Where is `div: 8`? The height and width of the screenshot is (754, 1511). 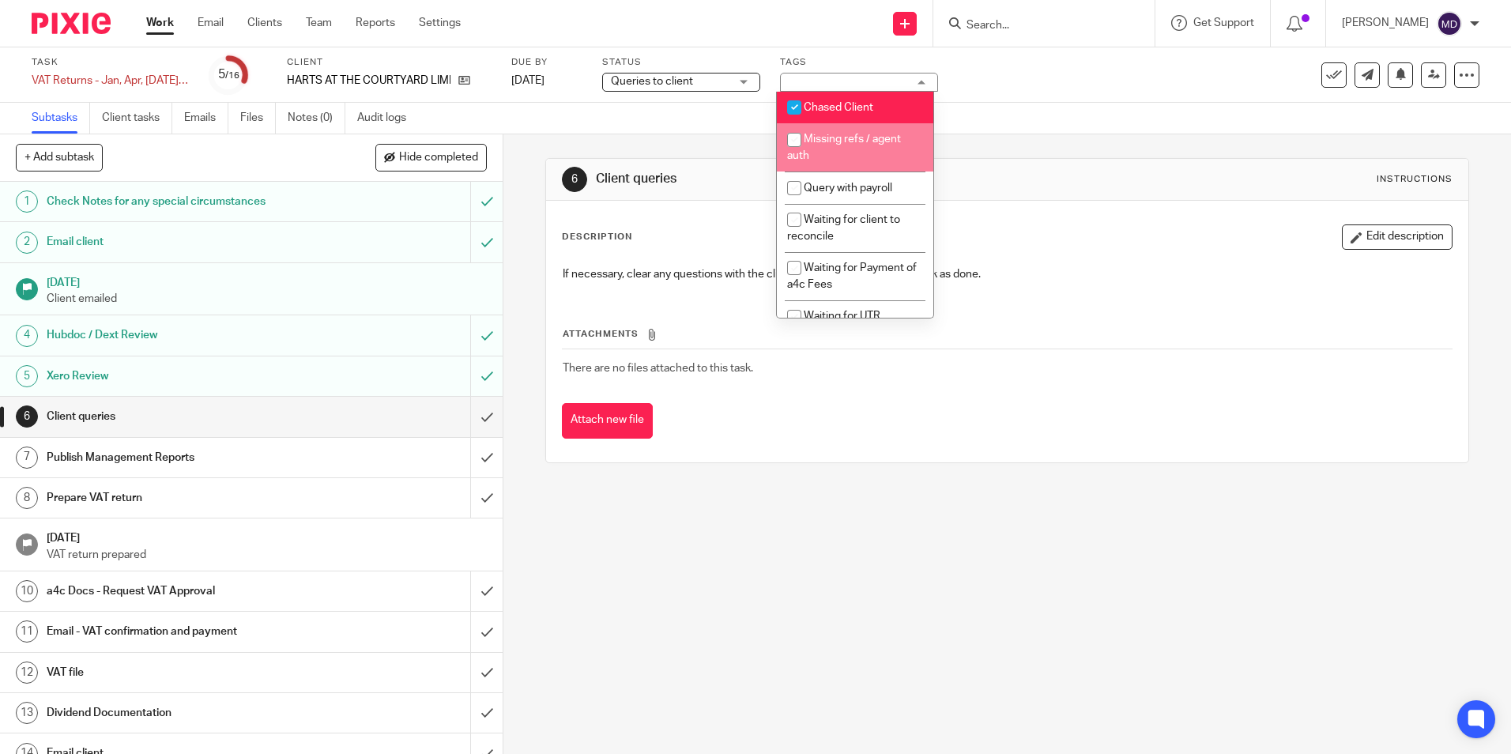
div: 8 is located at coordinates (27, 498).